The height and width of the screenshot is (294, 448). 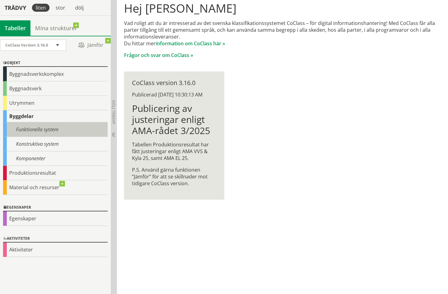 What do you see at coordinates (114, 112) in the screenshot?
I see `span: Dölj trädvy` at bounding box center [114, 112].